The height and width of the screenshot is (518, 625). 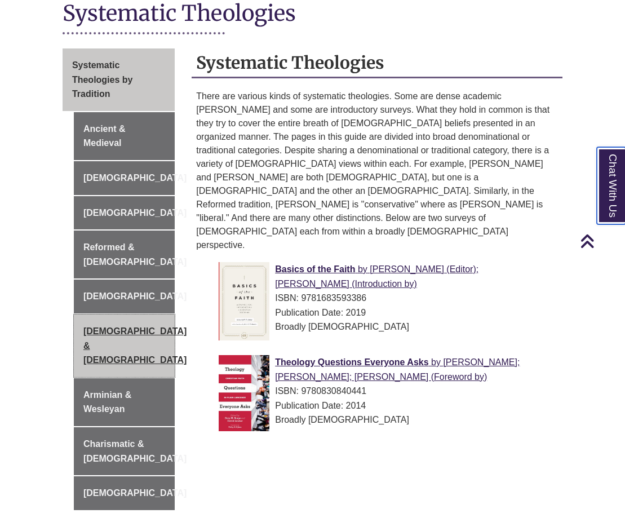 I want to click on div: Publication Date: 2019, so click(x=386, y=313).